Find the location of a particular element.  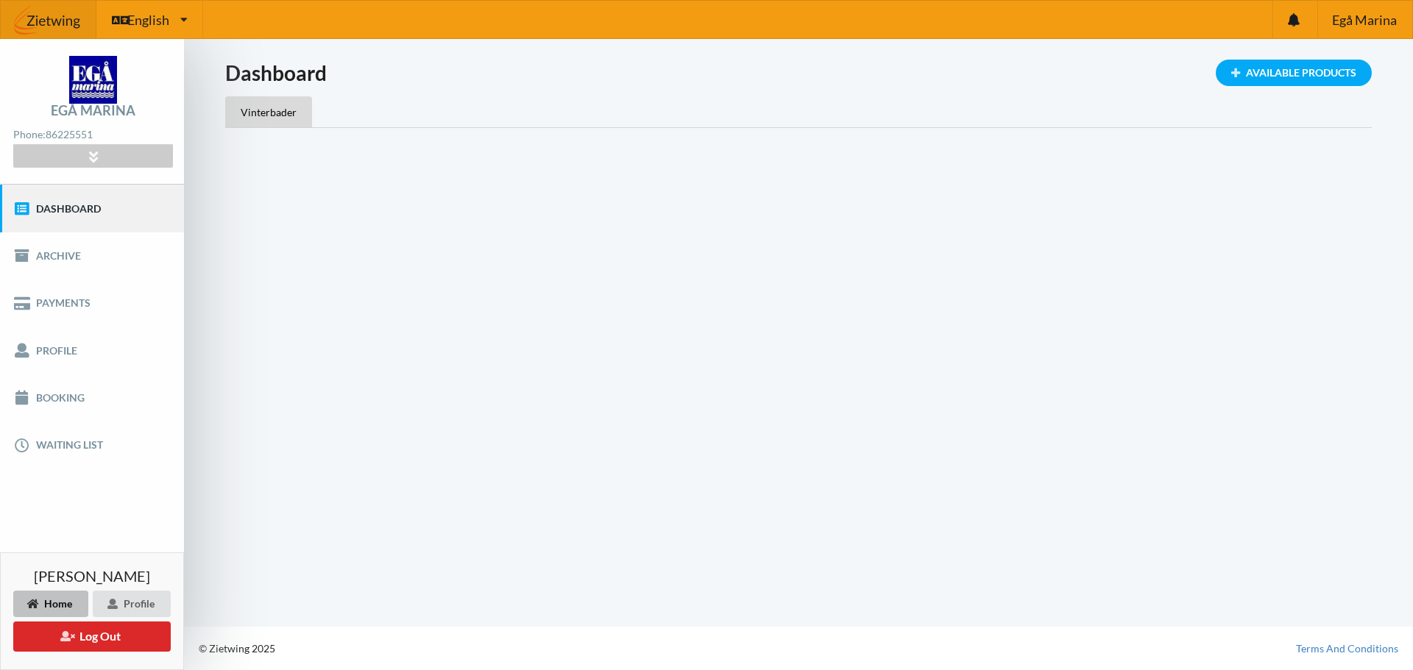

div: Egå Marina is located at coordinates (93, 110).